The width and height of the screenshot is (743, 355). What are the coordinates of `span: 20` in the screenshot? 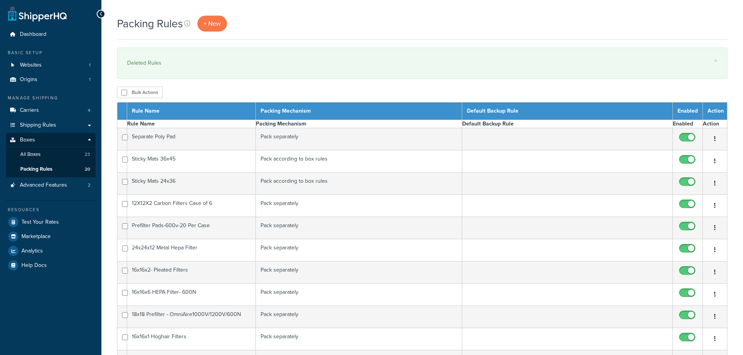 It's located at (87, 169).